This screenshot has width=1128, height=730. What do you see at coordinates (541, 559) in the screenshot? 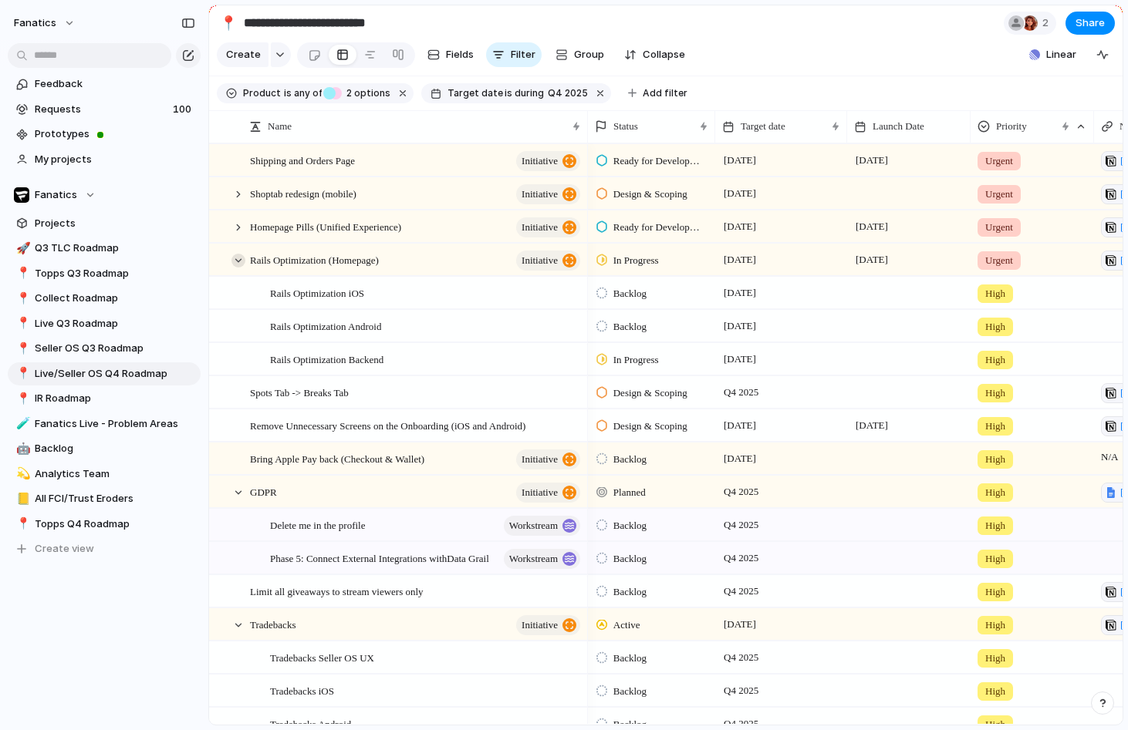
I see `button: workstream` at bounding box center [541, 559].